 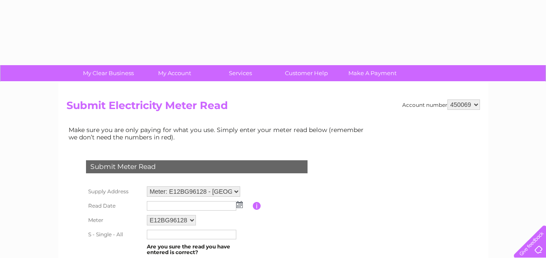 What do you see at coordinates (273, 108) in the screenshot?
I see `h2: Submit Electricity Meter Read` at bounding box center [273, 108].